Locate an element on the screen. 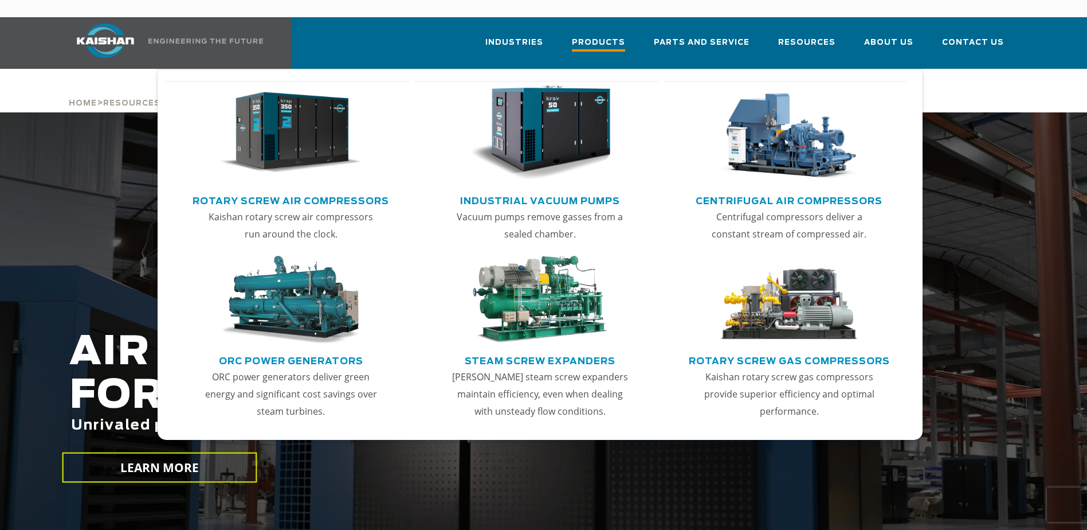 The image size is (1087, 530). p: ORC power generators deliver green energy and significant cost savings over steam turbines. is located at coordinates (291, 394).